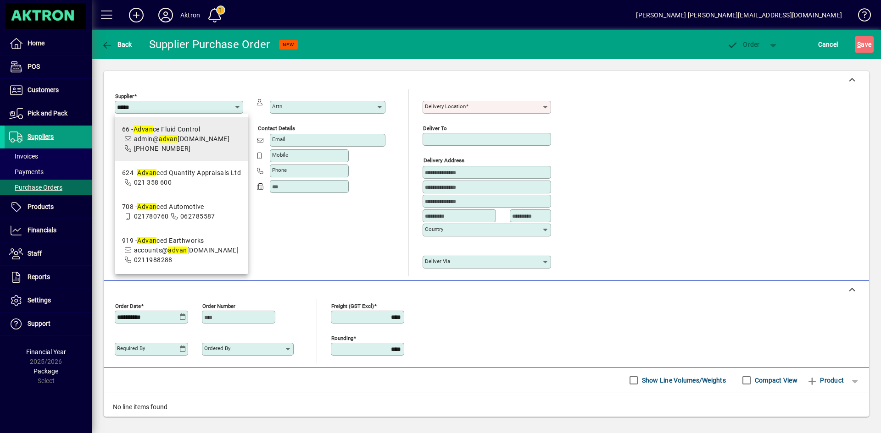  Describe the element at coordinates (39, 277) in the screenshot. I see `span: Reports` at that location.